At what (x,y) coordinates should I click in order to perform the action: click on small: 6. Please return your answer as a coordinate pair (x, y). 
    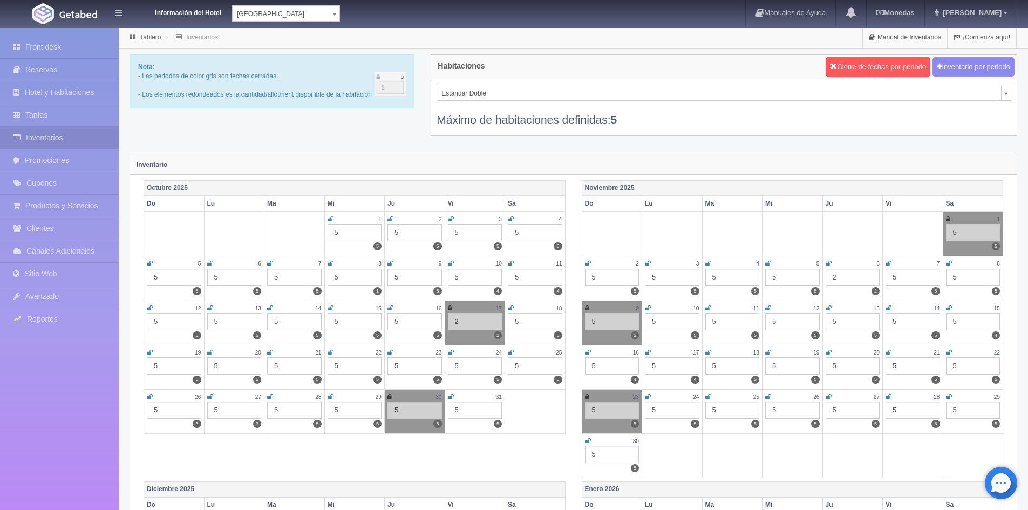
    Looking at the image, I should click on (878, 263).